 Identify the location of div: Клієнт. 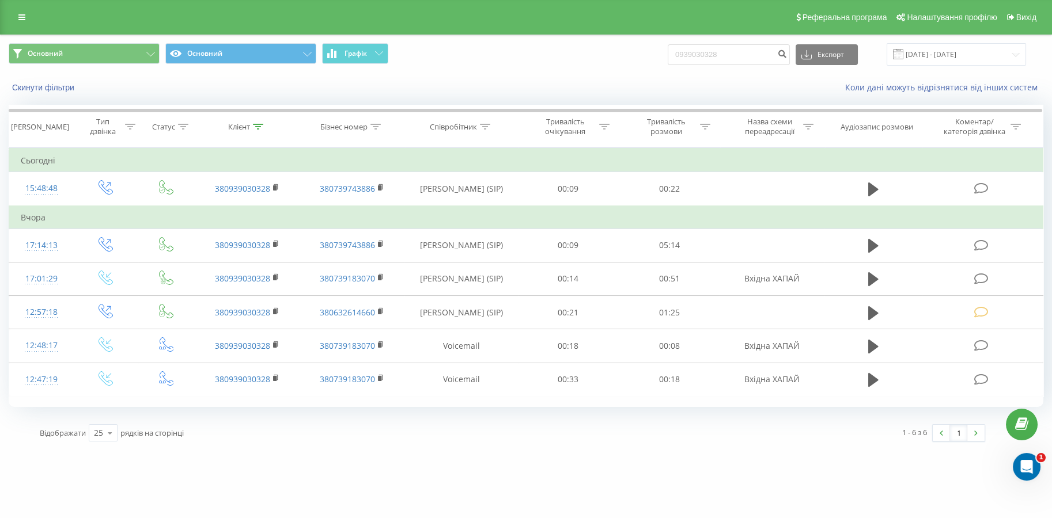
(239, 127).